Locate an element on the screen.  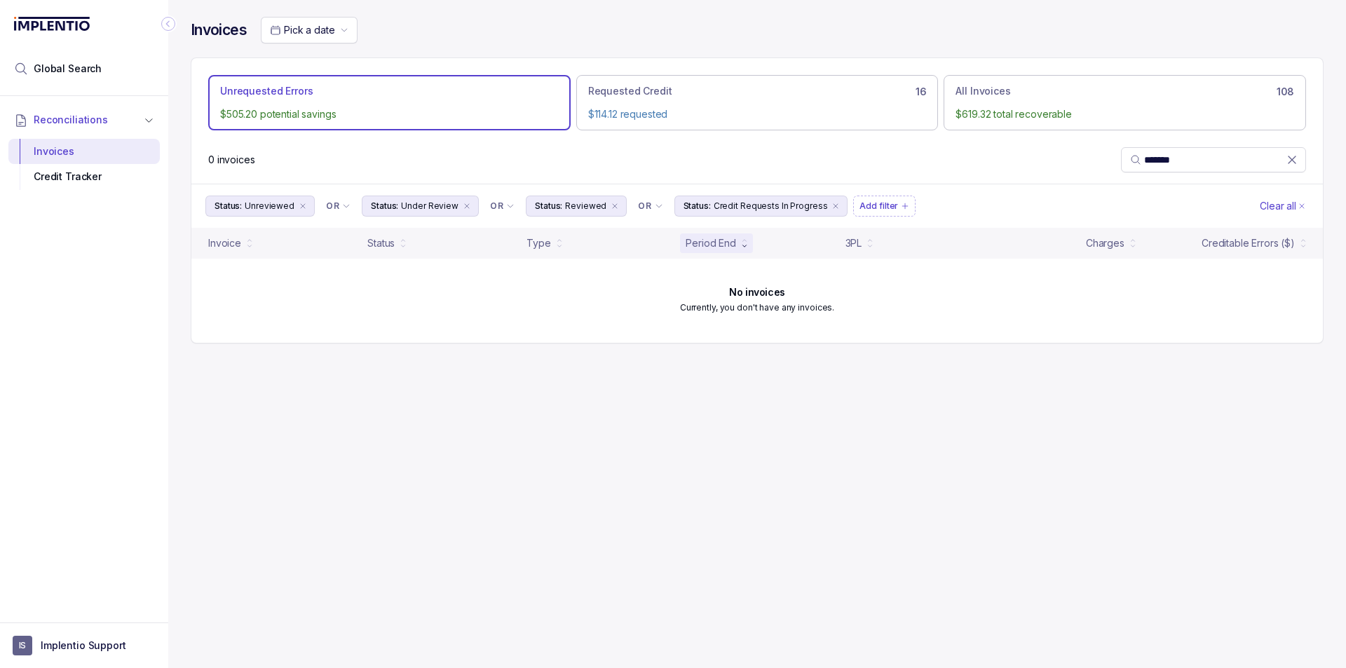
div: Credit Tracker is located at coordinates (84, 177).